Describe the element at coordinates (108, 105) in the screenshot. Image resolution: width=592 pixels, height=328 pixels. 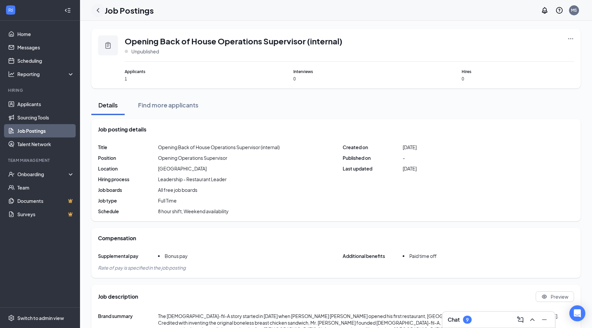
I see `div: Details` at that location.